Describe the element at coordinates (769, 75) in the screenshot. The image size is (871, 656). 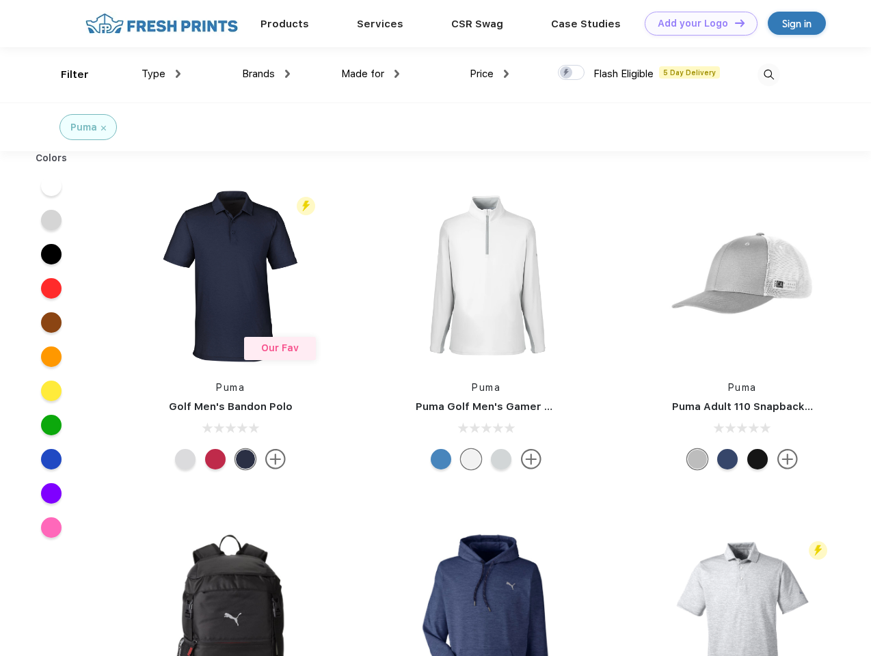
I see `img: desktop_search.svg` at that location.